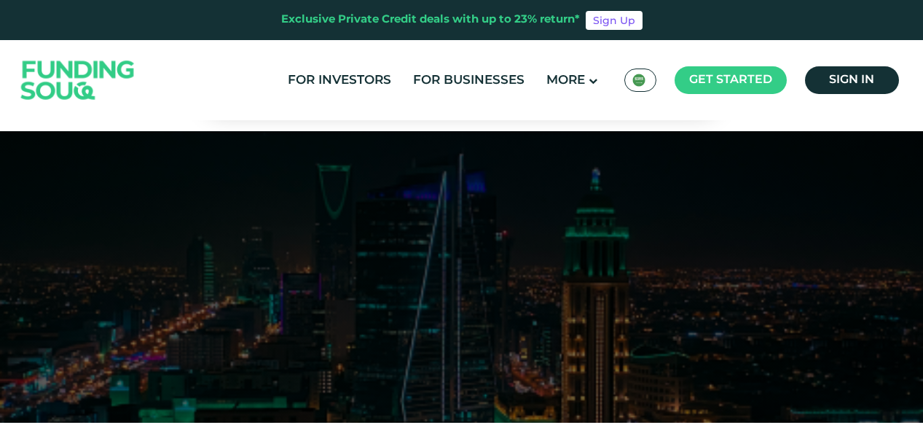 This screenshot has height=433, width=923. What do you see at coordinates (566, 80) in the screenshot?
I see `span: More` at bounding box center [566, 80].